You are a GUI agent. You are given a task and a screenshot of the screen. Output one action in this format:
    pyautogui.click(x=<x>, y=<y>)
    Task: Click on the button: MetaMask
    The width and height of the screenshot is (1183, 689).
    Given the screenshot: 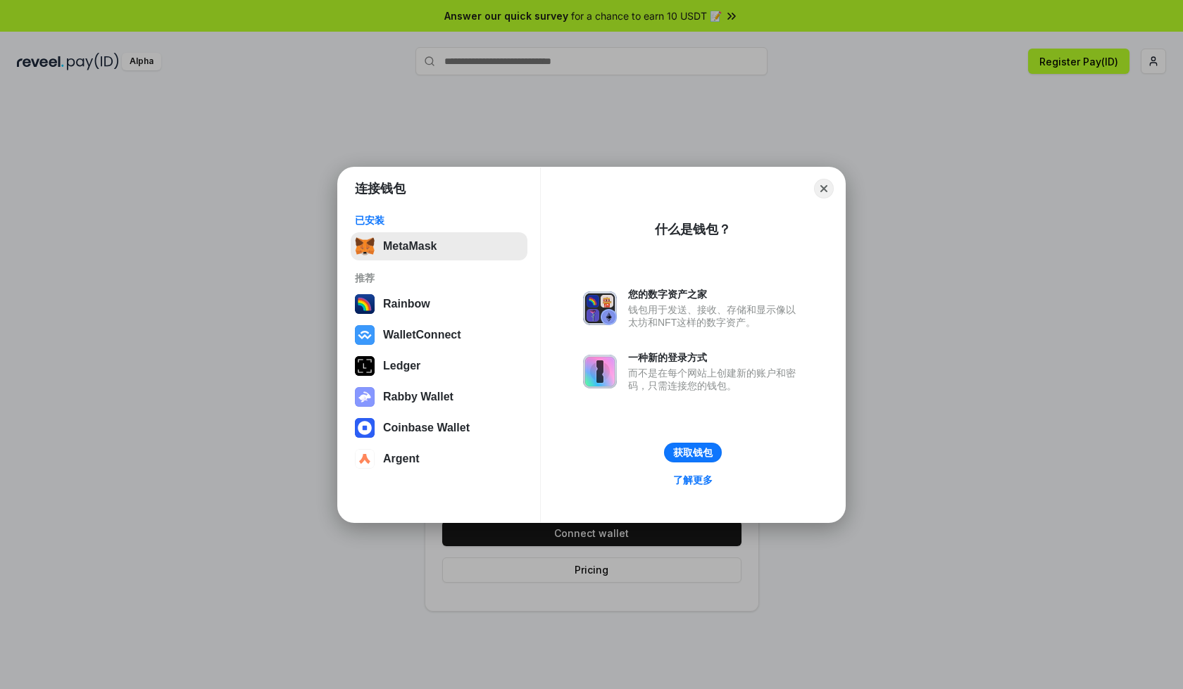 What is the action you would take?
    pyautogui.click(x=439, y=246)
    